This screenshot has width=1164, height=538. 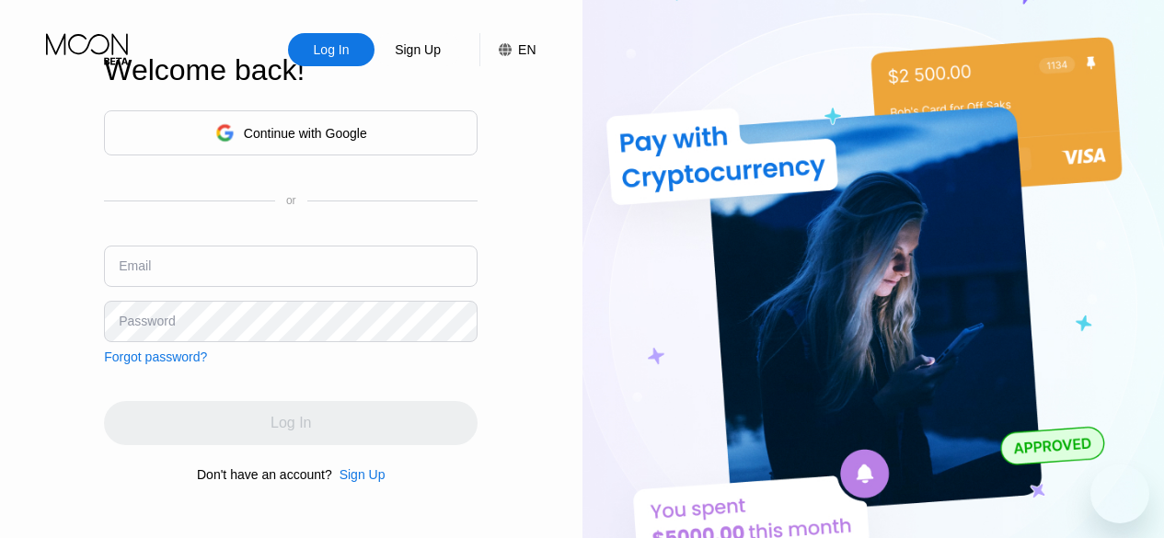 I want to click on div: Password, so click(x=146, y=321).